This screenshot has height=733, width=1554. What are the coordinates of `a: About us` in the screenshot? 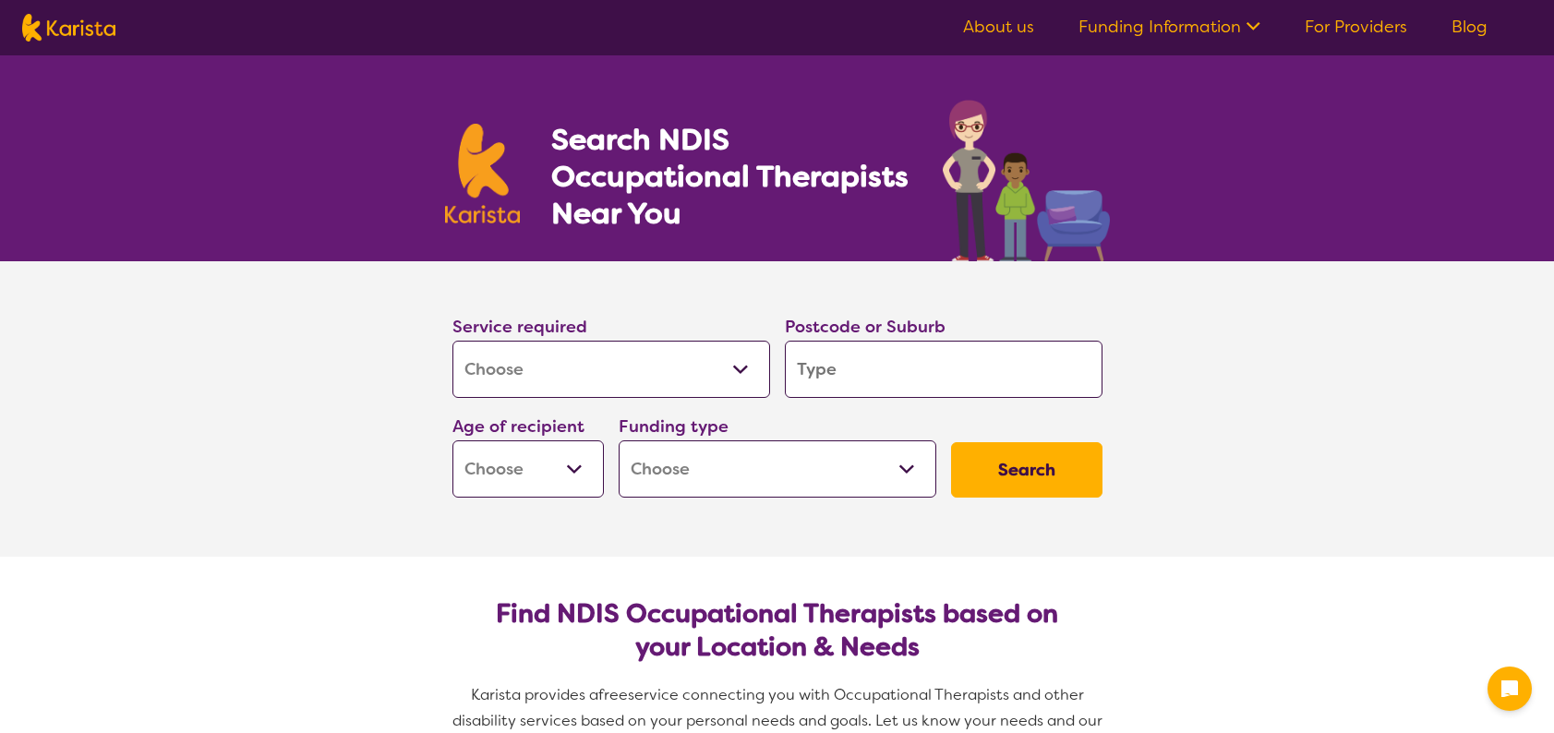 It's located at (998, 27).